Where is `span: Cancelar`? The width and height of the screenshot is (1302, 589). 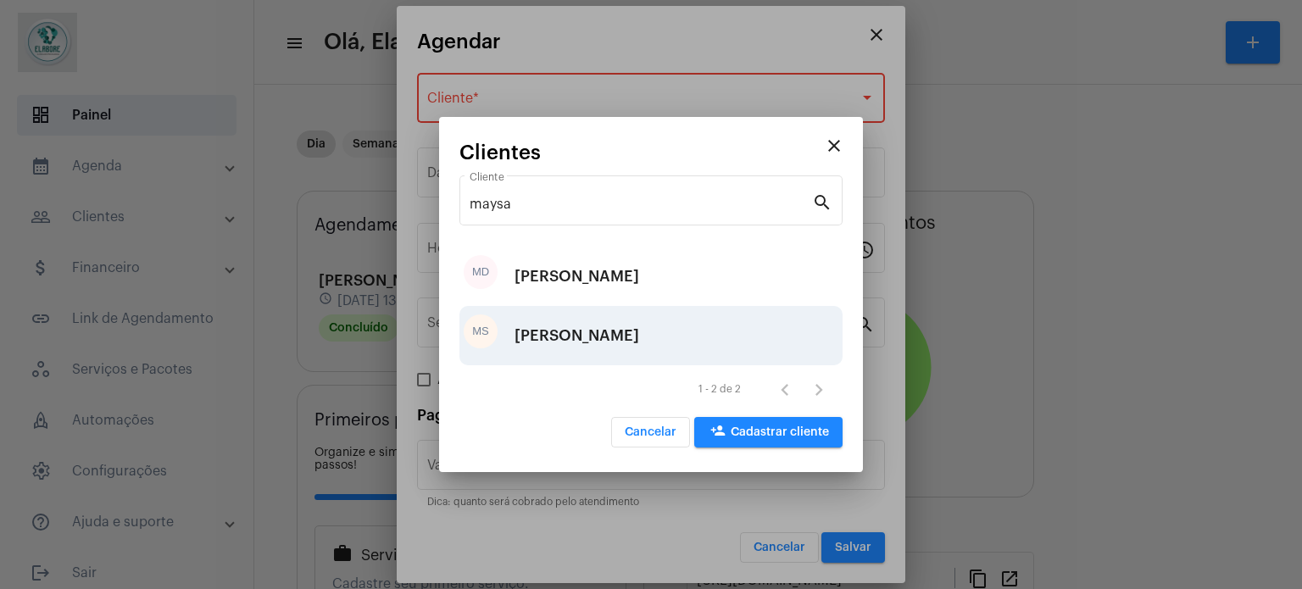 span: Cancelar is located at coordinates (650, 432).